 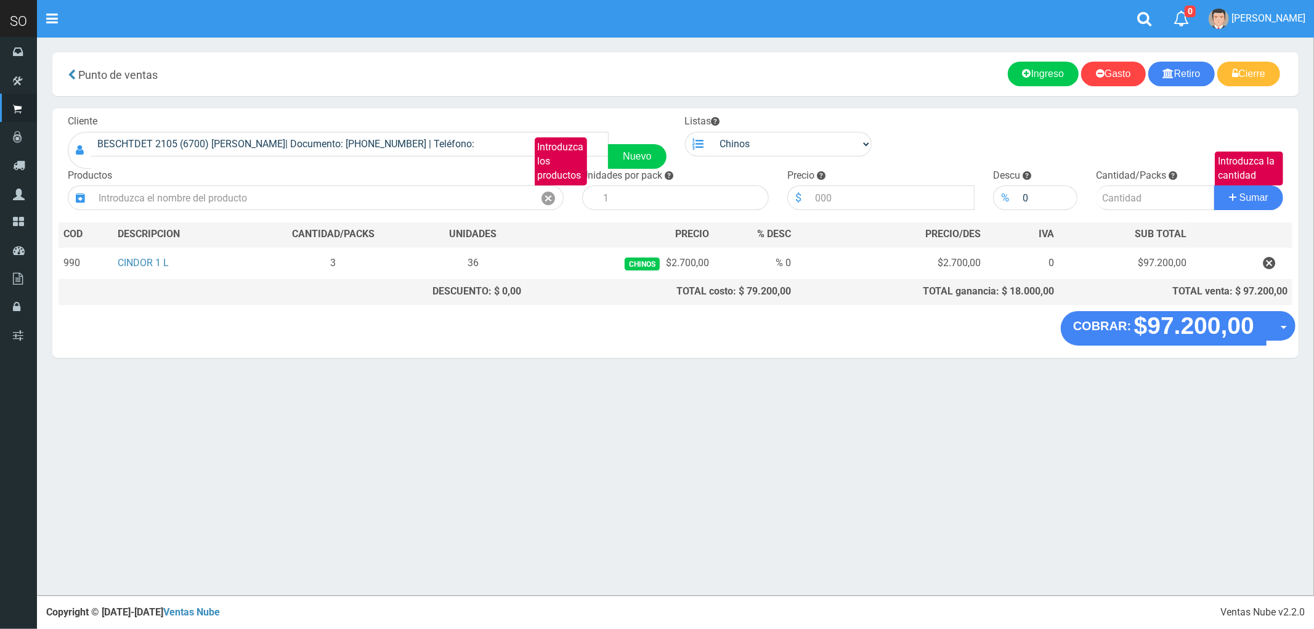 What do you see at coordinates (1114, 74) in the screenshot?
I see `a: Gasto` at bounding box center [1114, 74].